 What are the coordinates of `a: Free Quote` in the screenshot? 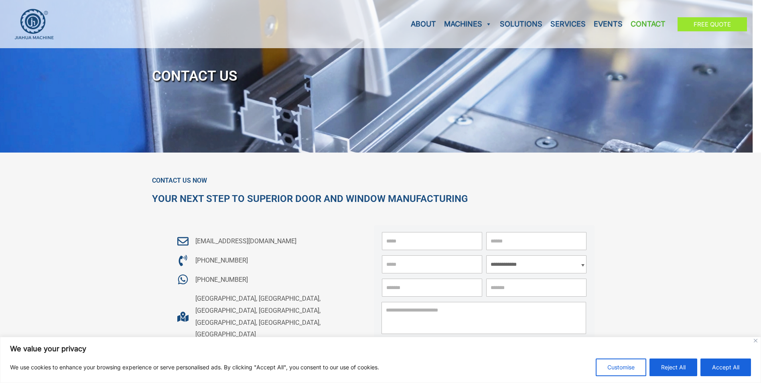 It's located at (712, 24).